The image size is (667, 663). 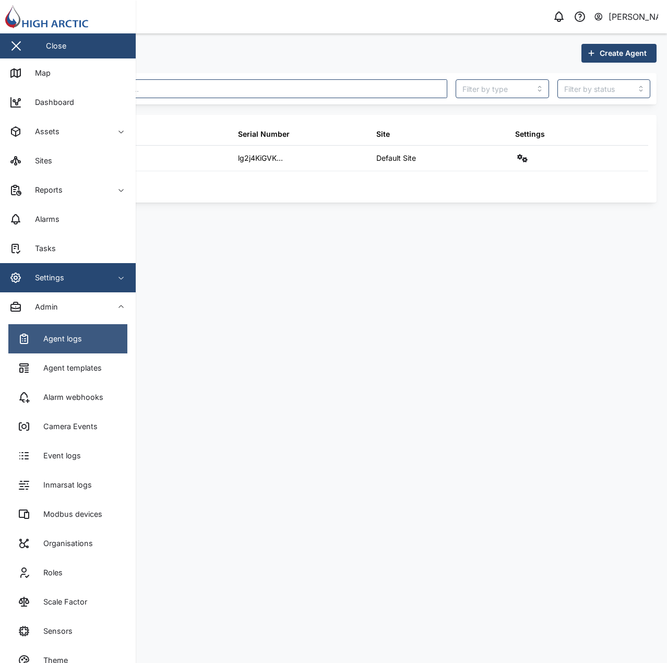 I want to click on div: Alarms, so click(x=43, y=219).